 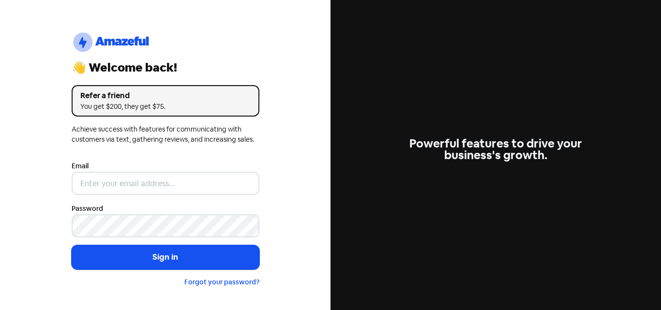 I want to click on label: Password, so click(x=87, y=209).